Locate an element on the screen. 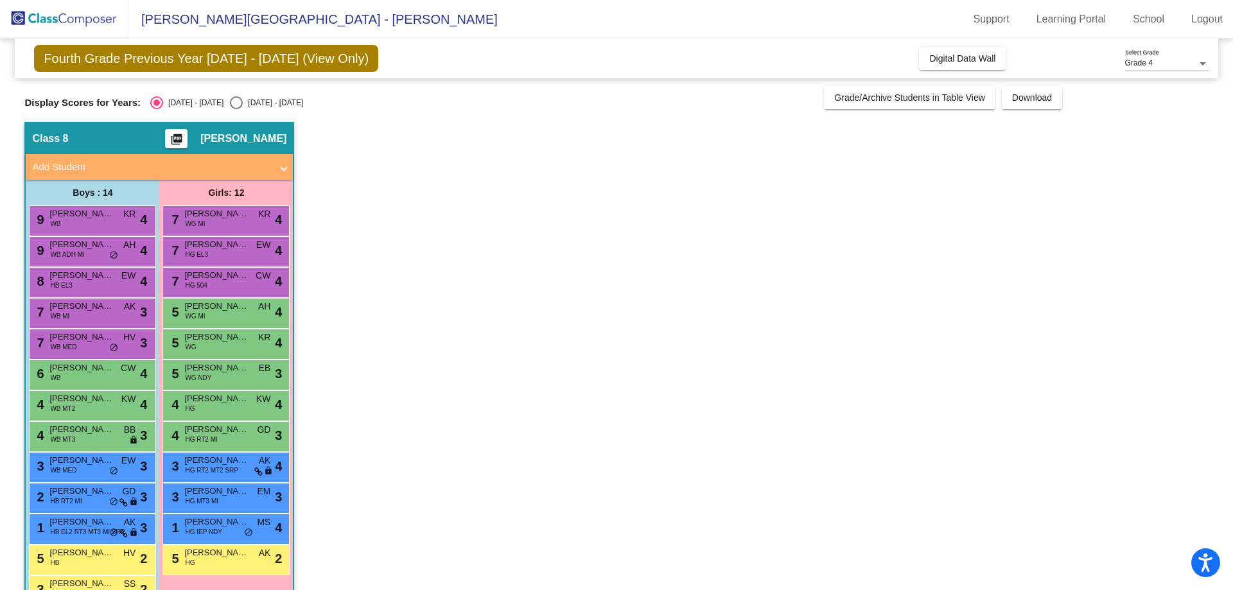 This screenshot has height=590, width=1233. span: HG 504 is located at coordinates (196, 285).